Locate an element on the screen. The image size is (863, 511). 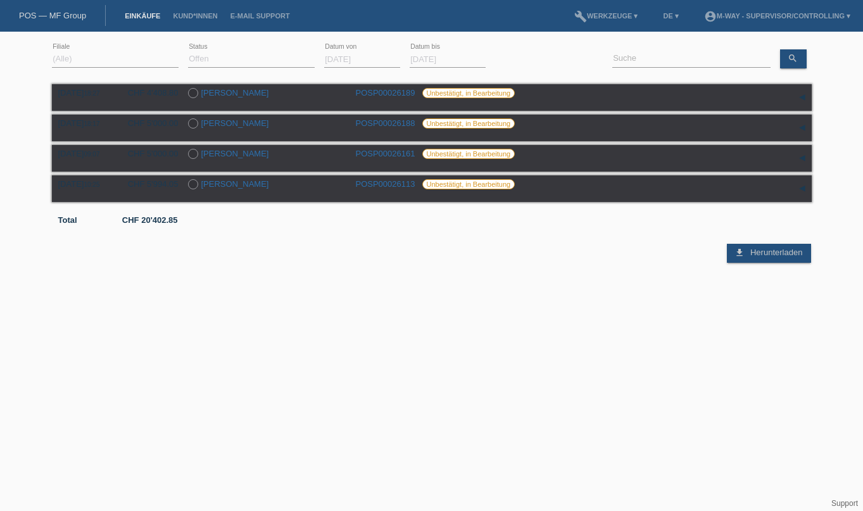
a: download Herunterladen is located at coordinates (769, 253).